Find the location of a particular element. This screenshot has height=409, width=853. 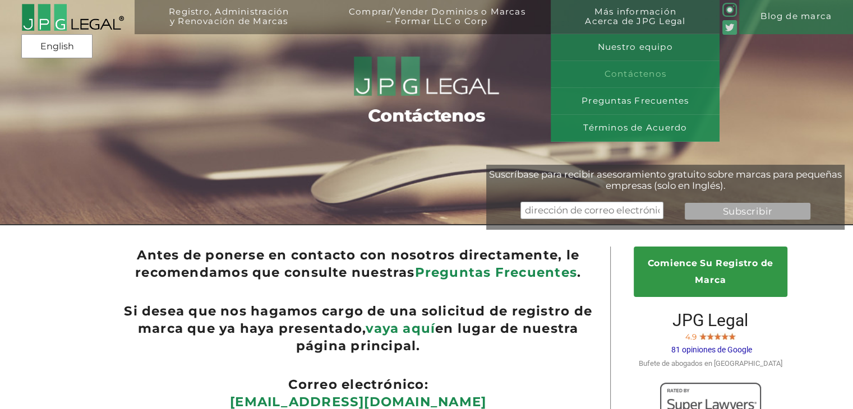

input: Subscribir is located at coordinates (748, 211).